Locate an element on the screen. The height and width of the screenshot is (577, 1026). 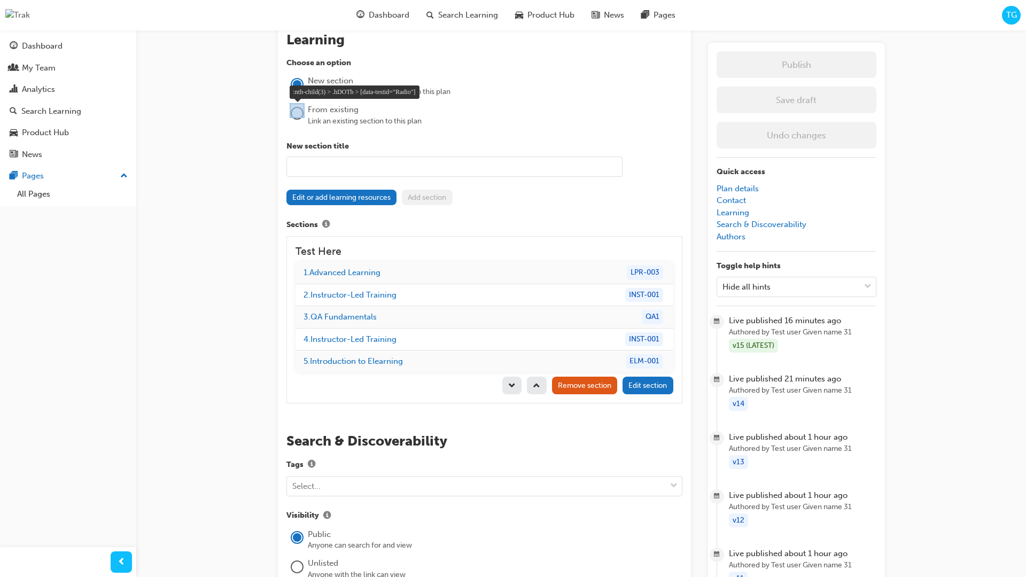
span: Live published 16 minutes ago is located at coordinates (802, 321).